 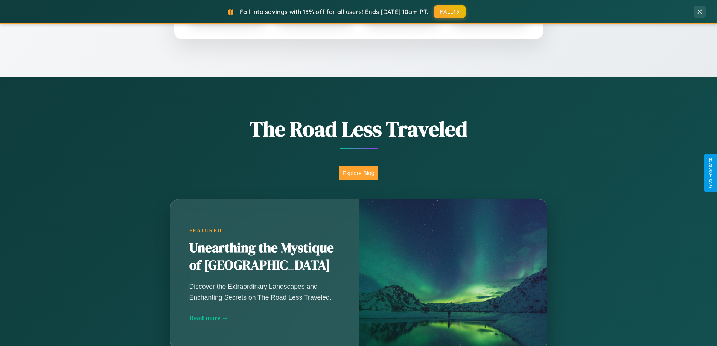 What do you see at coordinates (358, 173) in the screenshot?
I see `button: Explore Blog` at bounding box center [358, 173].